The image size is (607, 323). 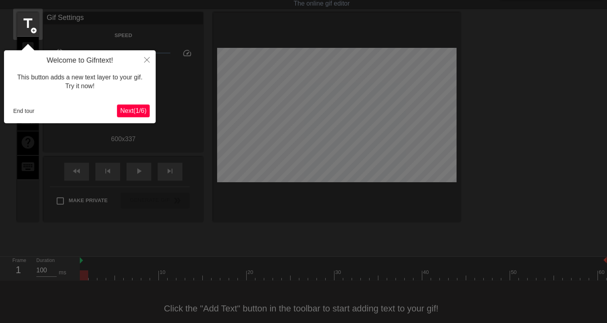 What do you see at coordinates (80, 61) in the screenshot?
I see `h4: Welcome to Gifntext!` at bounding box center [80, 61].